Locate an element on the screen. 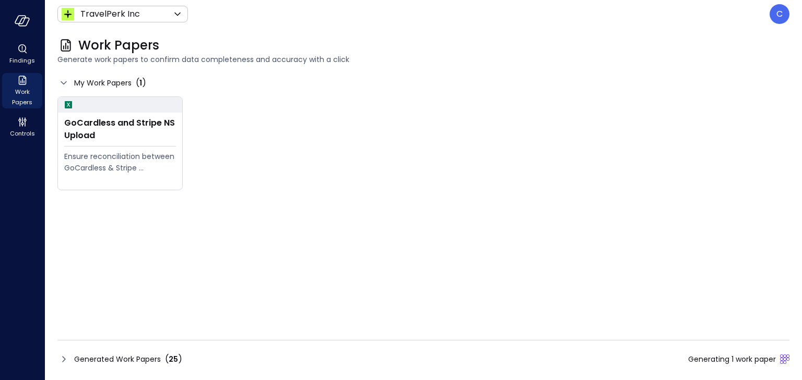 The height and width of the screenshot is (380, 802). div: Carina is located at coordinates (779, 14).